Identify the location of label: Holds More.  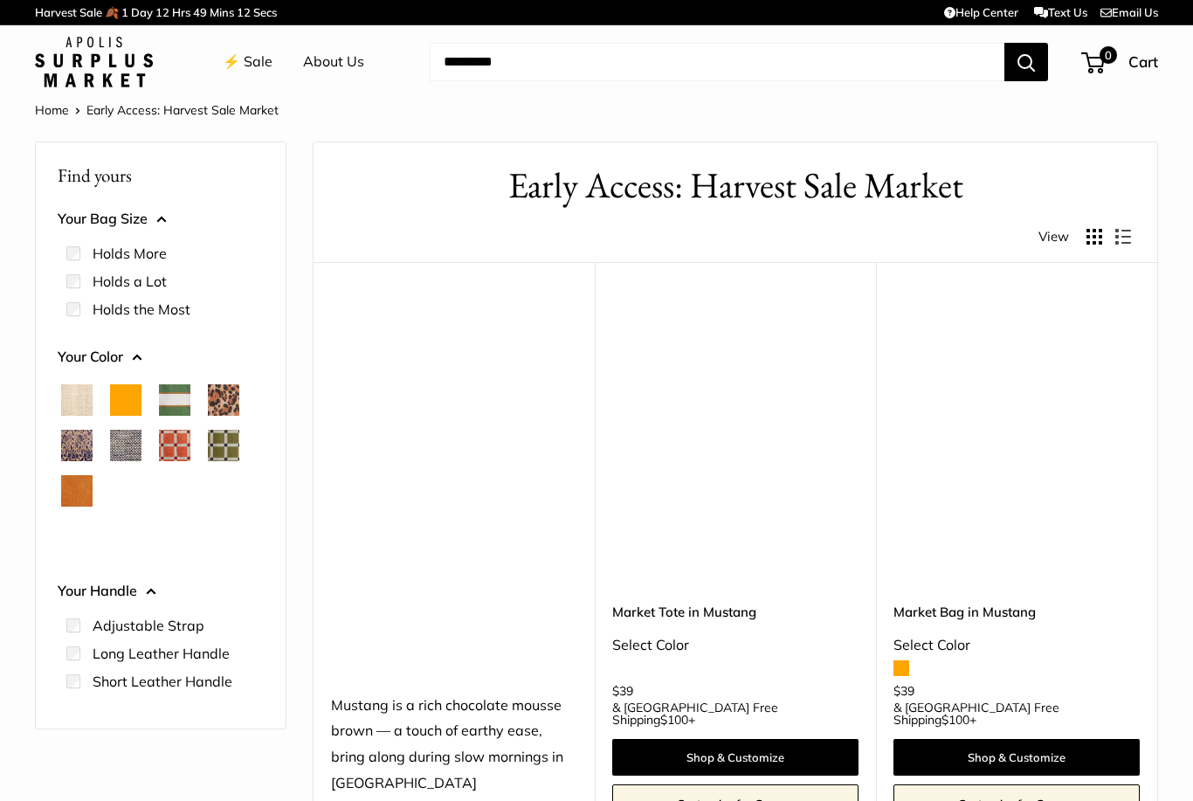
(129, 253).